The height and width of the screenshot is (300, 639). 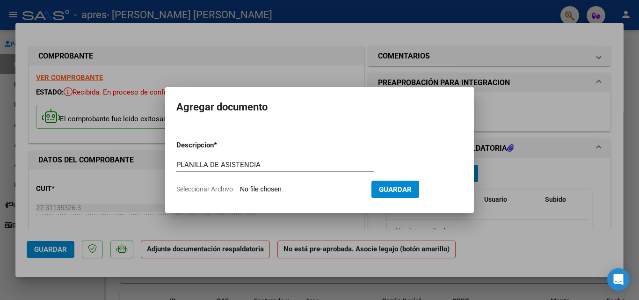 What do you see at coordinates (395, 189) in the screenshot?
I see `button: Guardar` at bounding box center [395, 189].